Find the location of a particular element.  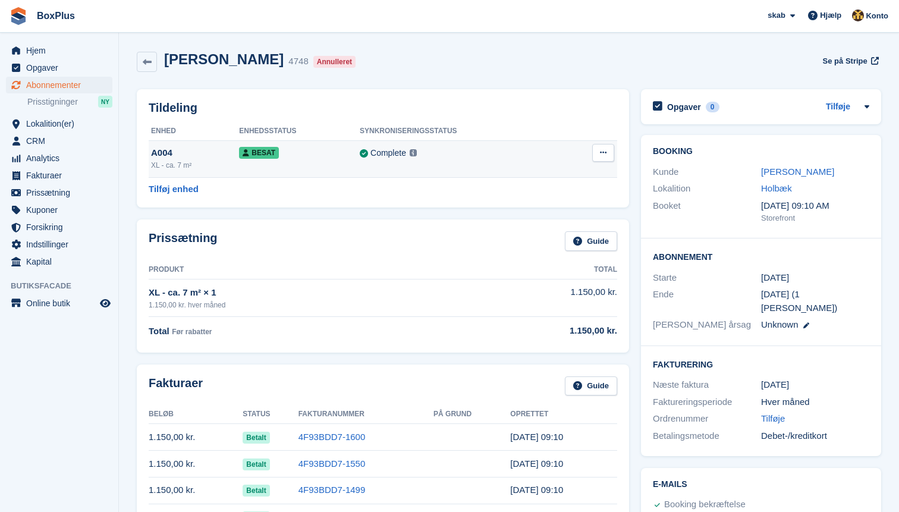

div: Kunde is located at coordinates (707, 172).